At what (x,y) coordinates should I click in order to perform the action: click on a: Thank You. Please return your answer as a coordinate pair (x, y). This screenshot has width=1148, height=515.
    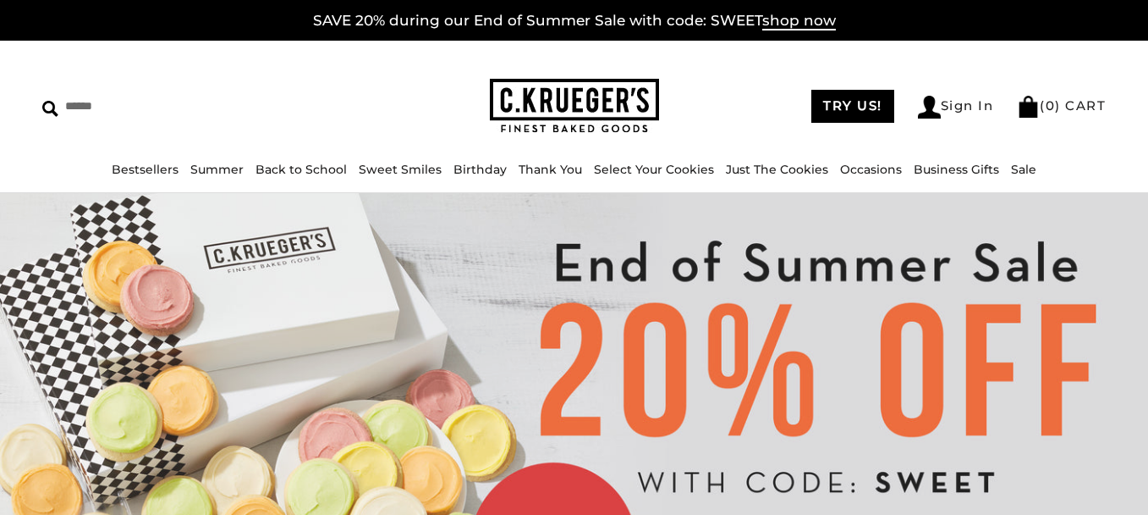
    Looking at the image, I should click on (550, 169).